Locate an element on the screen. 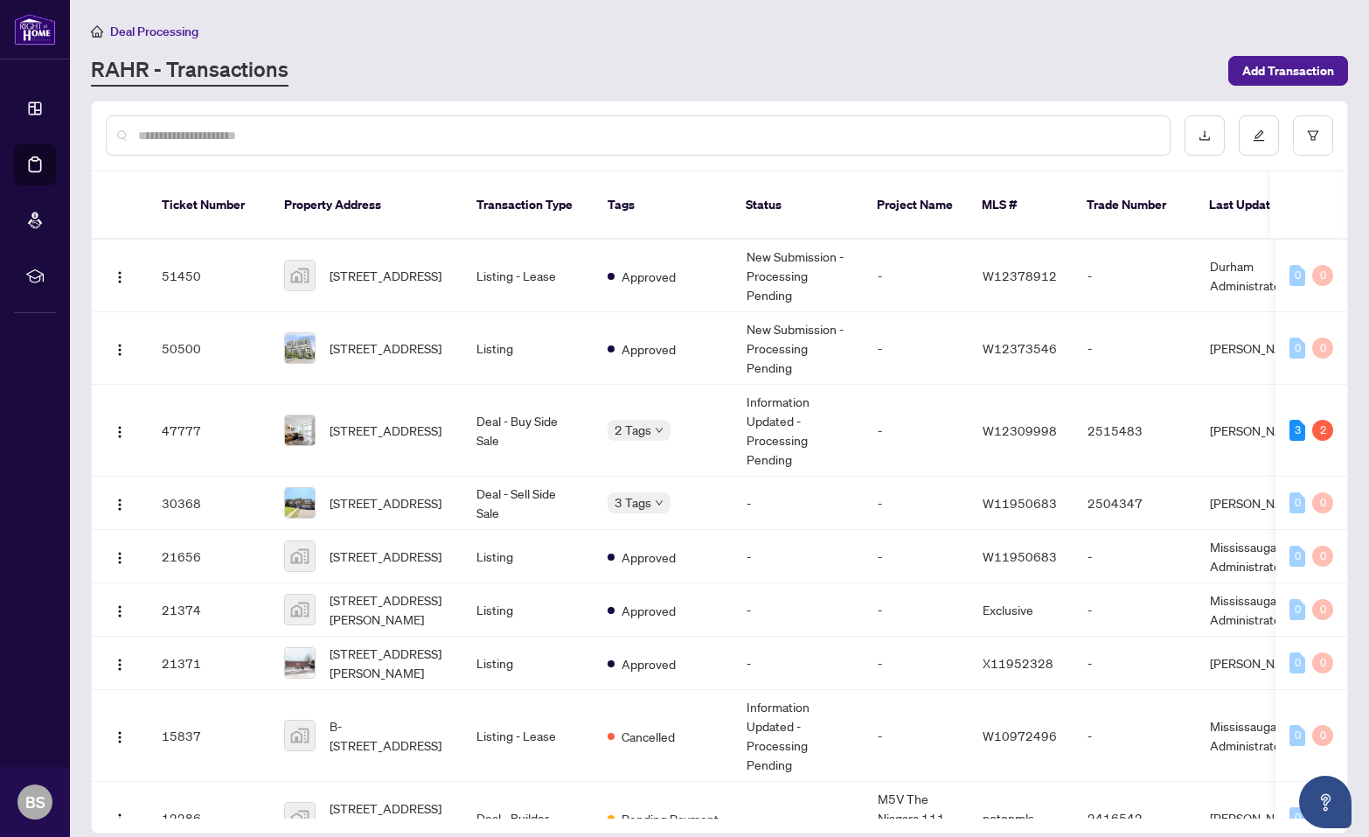 This screenshot has height=837, width=1369. span: W12373546 is located at coordinates (1019, 348).